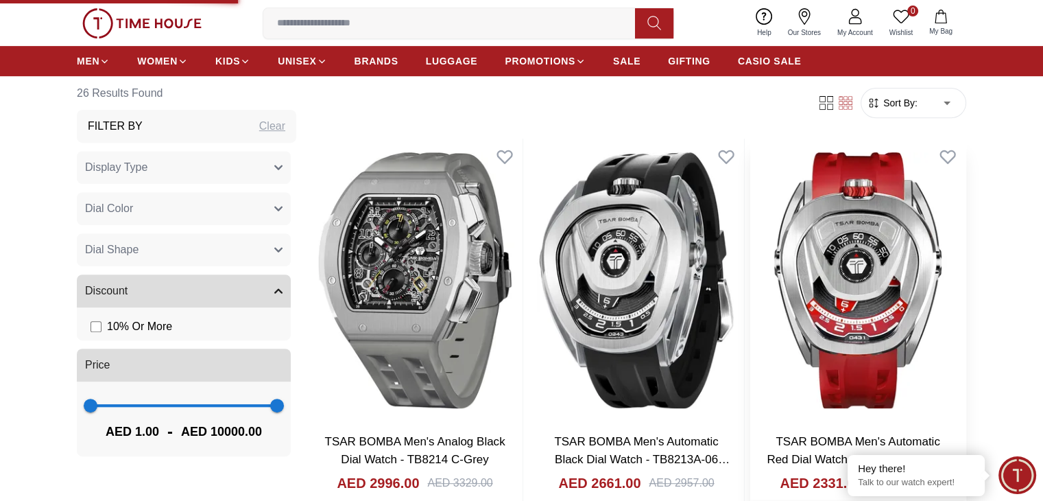 The width and height of the screenshot is (1043, 501). I want to click on button: Price, so click(184, 365).